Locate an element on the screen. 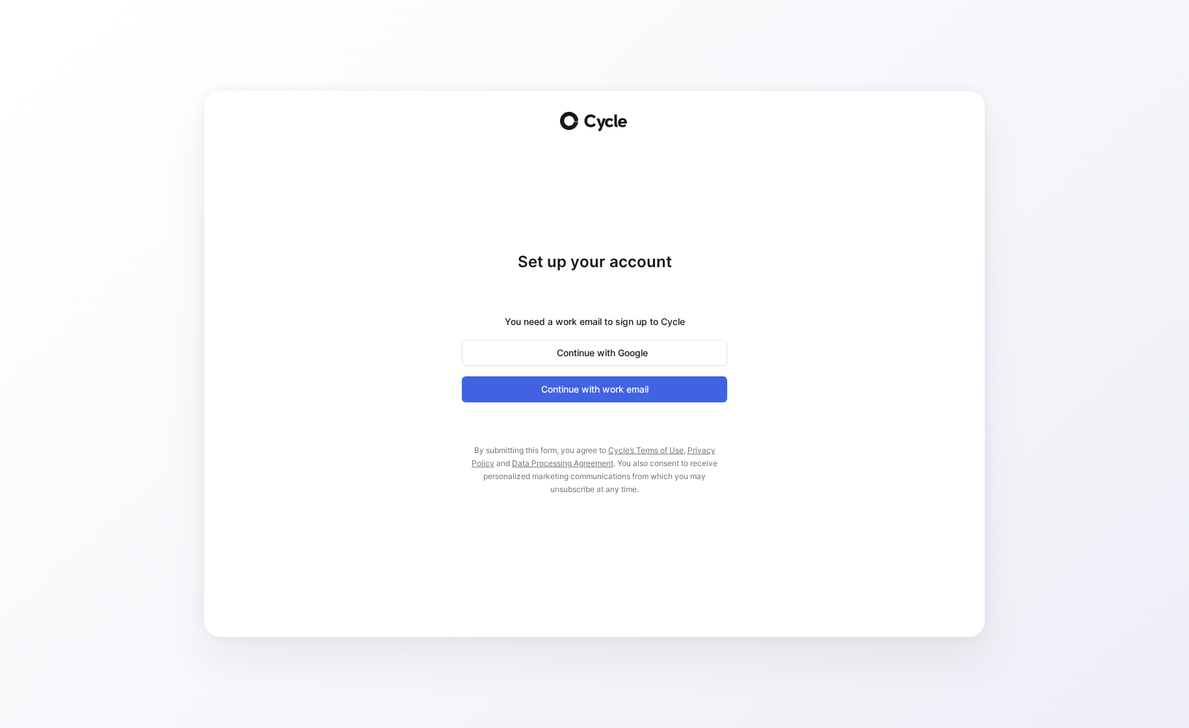 Image resolution: width=1189 pixels, height=728 pixels. button: Continue with work email is located at coordinates (594, 390).